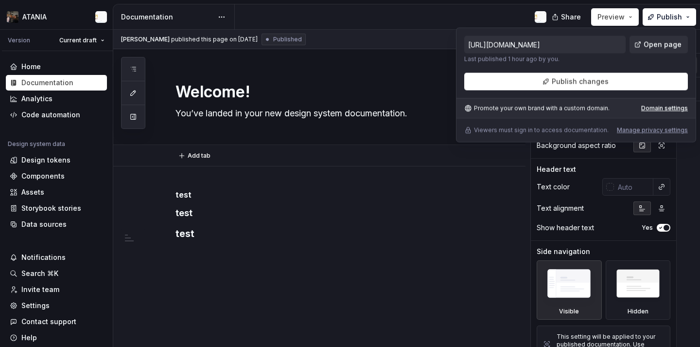  I want to click on p: Last published 1 hour ago by you., so click(545, 59).